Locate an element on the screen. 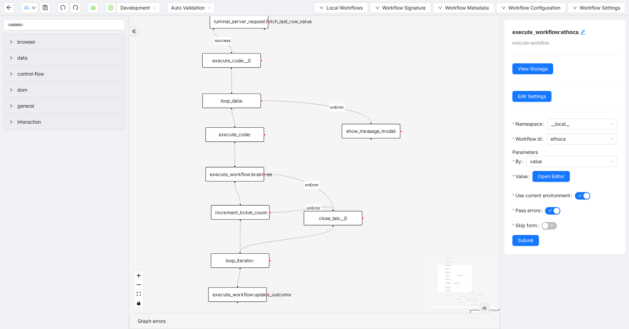  button: save is located at coordinates (45, 8).